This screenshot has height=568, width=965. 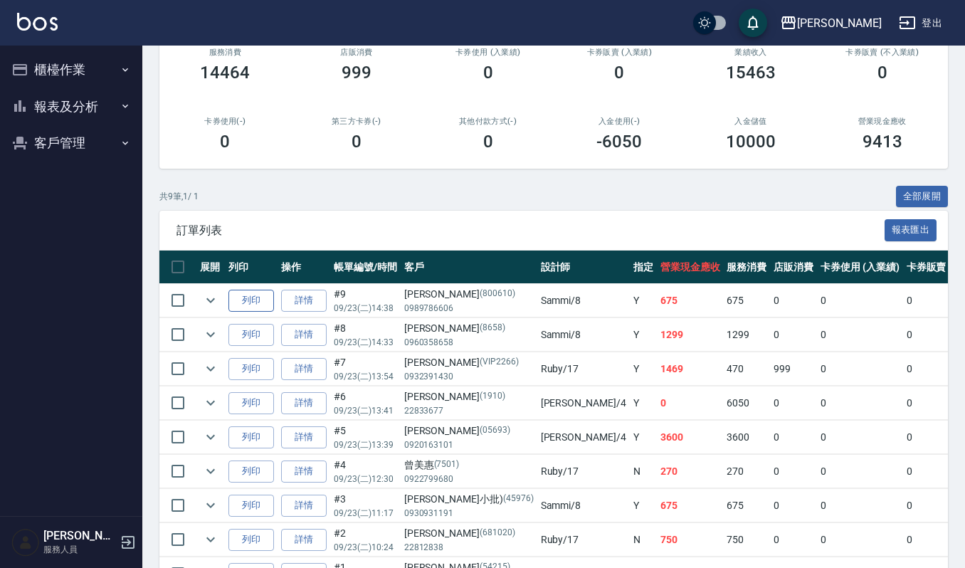 I want to click on p: (8658), so click(x=493, y=328).